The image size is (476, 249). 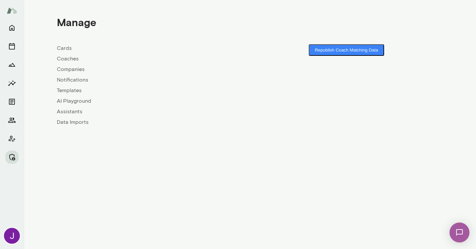 What do you see at coordinates (153, 80) in the screenshot?
I see `a: Notifications` at bounding box center [153, 80].